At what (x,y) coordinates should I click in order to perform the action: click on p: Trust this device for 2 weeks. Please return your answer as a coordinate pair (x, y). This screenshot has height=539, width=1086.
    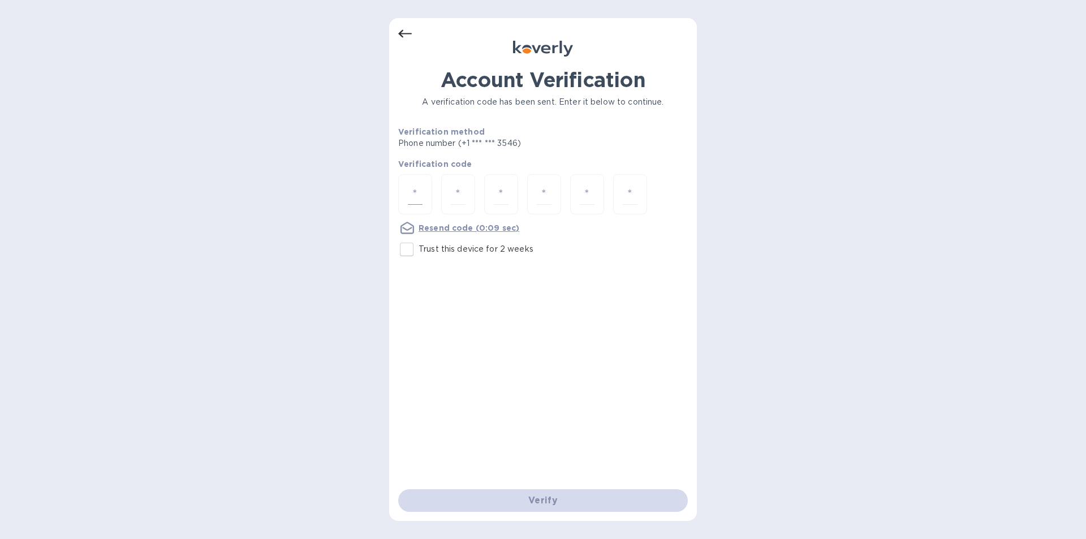
    Looking at the image, I should click on (476, 249).